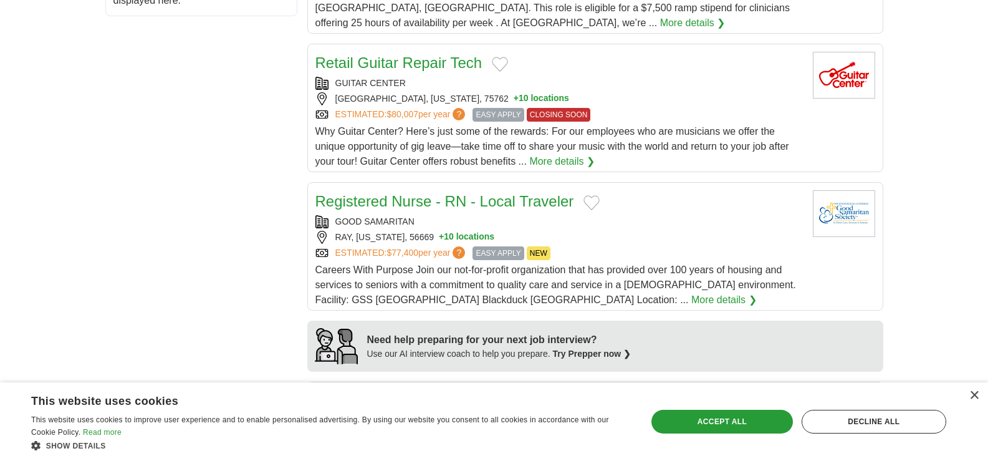  Describe the element at coordinates (444, 201) in the screenshot. I see `a: Registered Nurse - RN - Local Traveler` at that location.